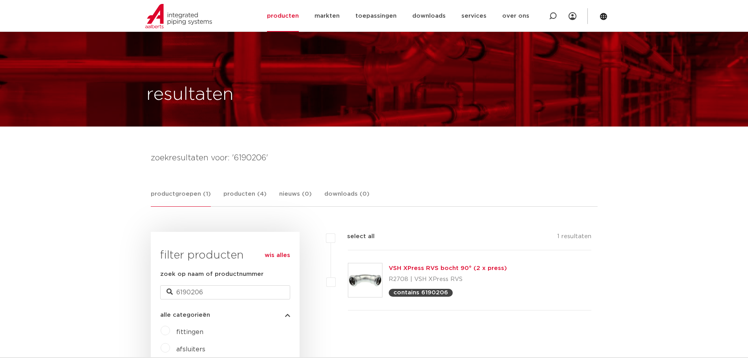  I want to click on label: zoek op naam of productnummer, so click(212, 274).